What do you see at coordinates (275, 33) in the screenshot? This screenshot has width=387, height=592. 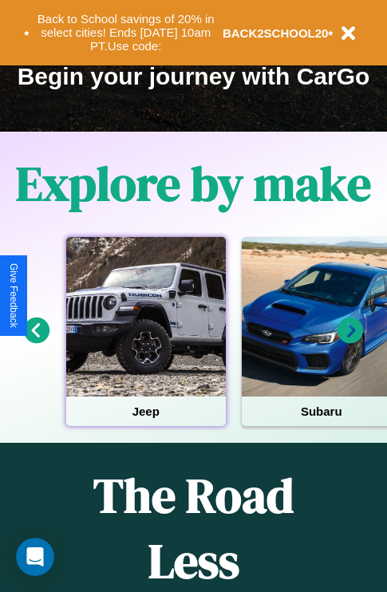 I see `b: BACK2SCHOOL20` at bounding box center [275, 33].